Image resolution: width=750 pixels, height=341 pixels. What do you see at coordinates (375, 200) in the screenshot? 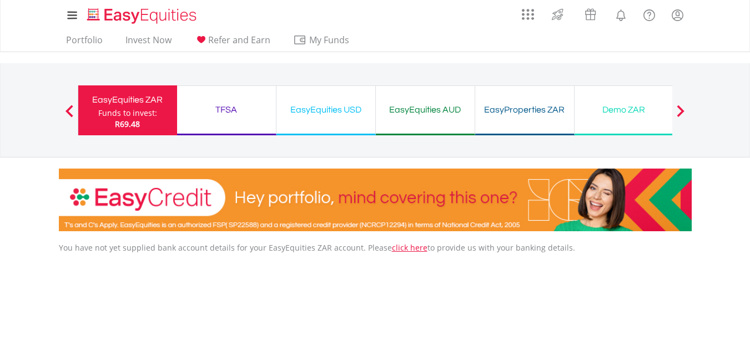
I see `img: EasyCredit Promotion Banner` at bounding box center [375, 200].